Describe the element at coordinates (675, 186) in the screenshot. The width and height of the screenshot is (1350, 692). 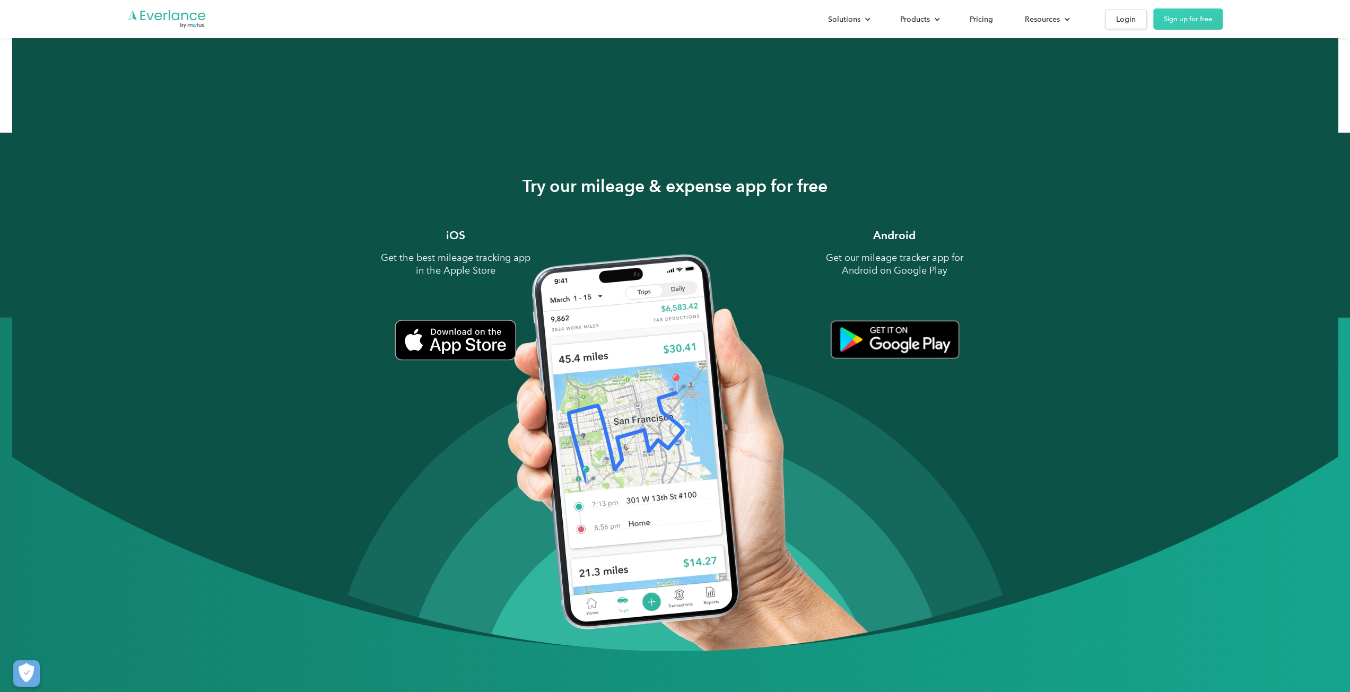
I see `h2: Try our mileage & expense app for free` at that location.